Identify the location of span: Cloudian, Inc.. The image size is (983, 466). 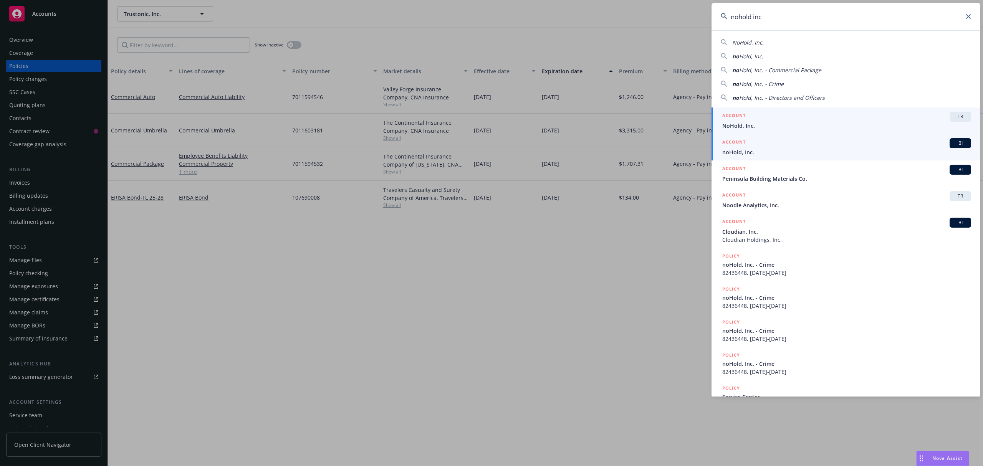
(846, 231).